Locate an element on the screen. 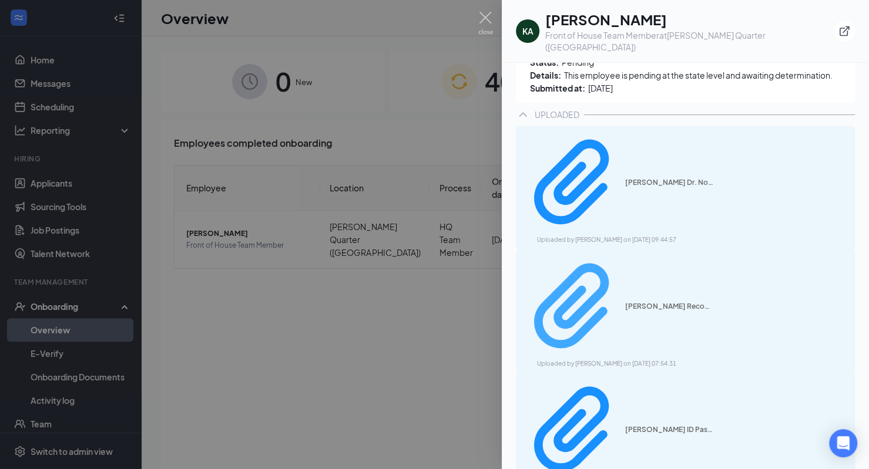 Image resolution: width=869 pixels, height=469 pixels. div: KA is located at coordinates (527, 31).